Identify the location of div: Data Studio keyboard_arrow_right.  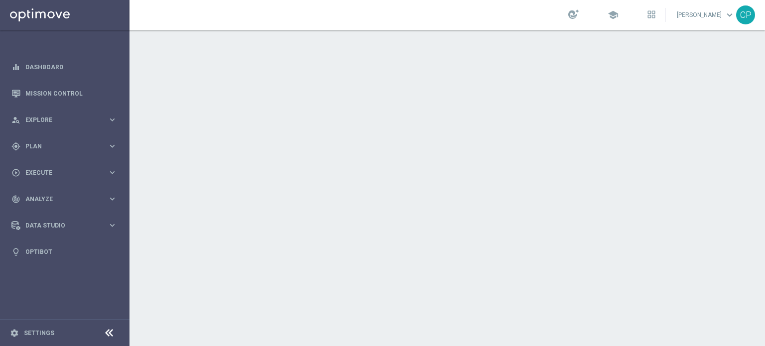
(64, 226).